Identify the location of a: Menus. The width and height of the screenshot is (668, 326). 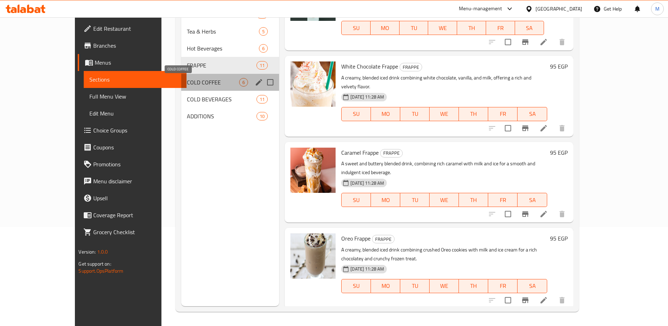
(132, 63).